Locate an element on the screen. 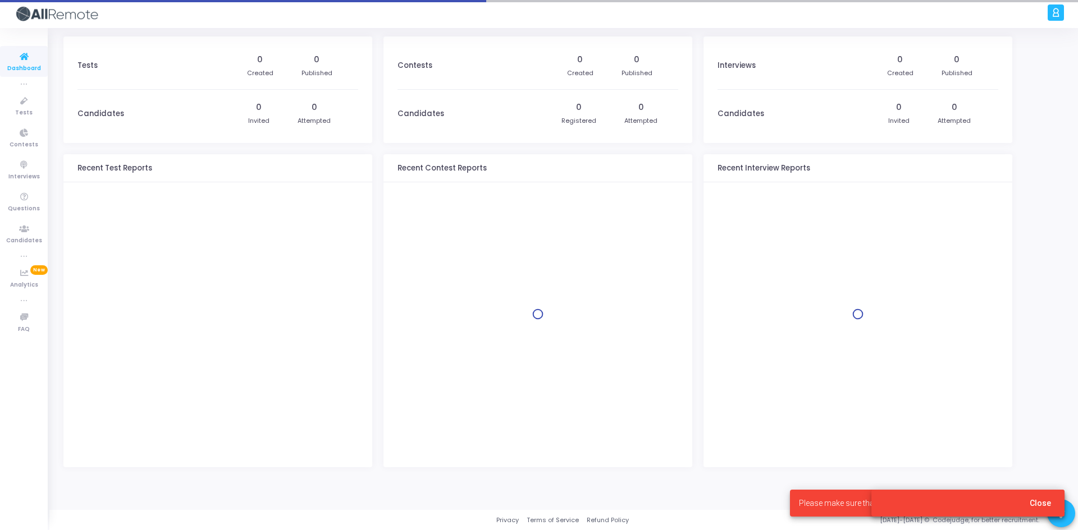  span: FAQ is located at coordinates (24, 329).